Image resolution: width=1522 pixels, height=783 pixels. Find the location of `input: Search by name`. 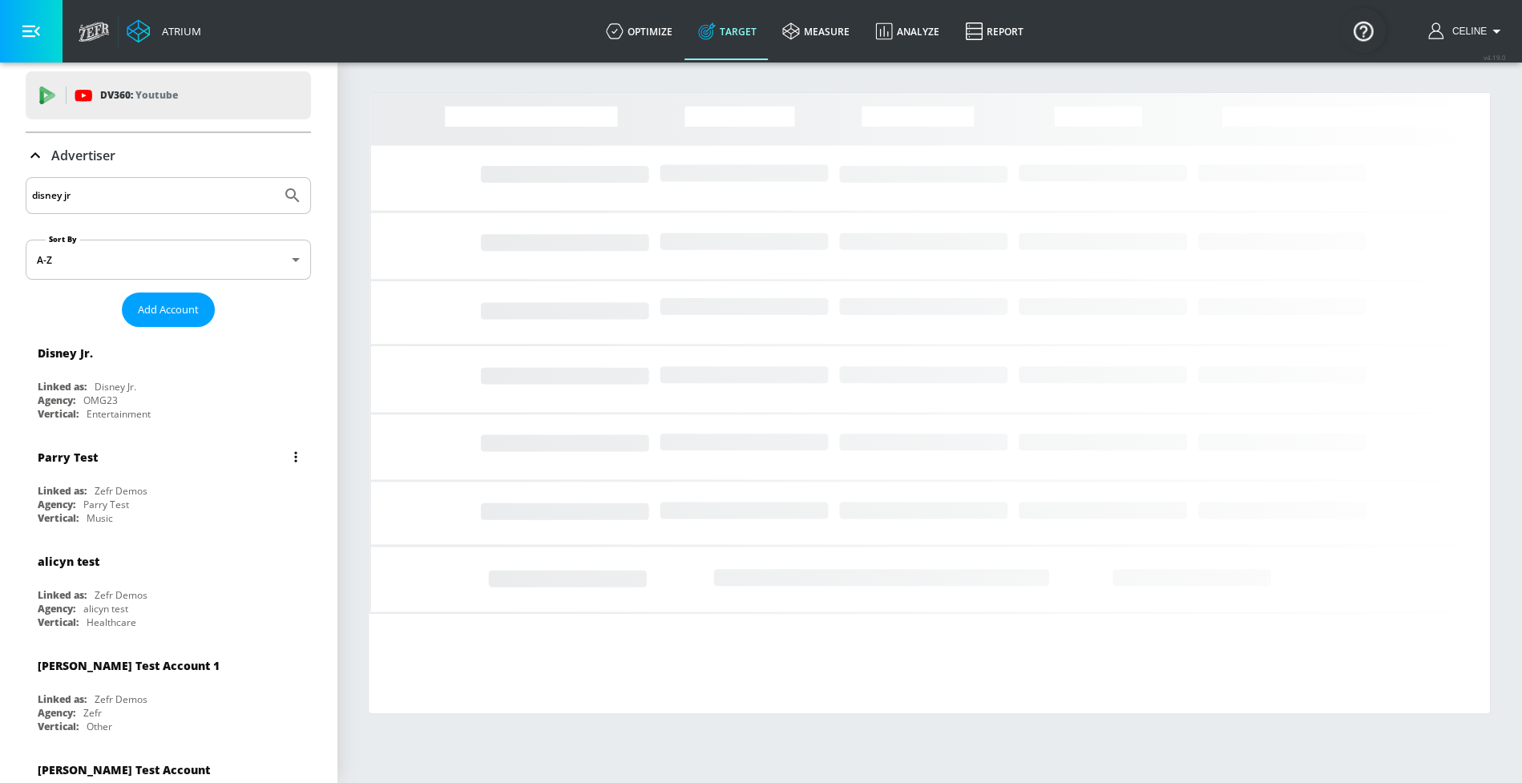

input: Search by name is located at coordinates (153, 196).